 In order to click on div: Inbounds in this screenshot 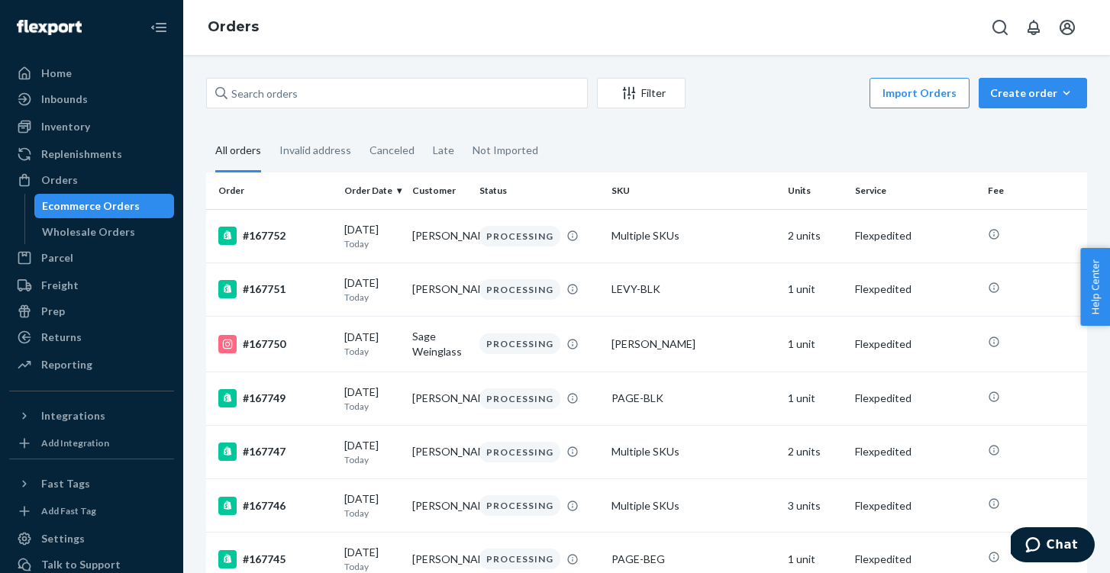, I will do `click(64, 99)`.